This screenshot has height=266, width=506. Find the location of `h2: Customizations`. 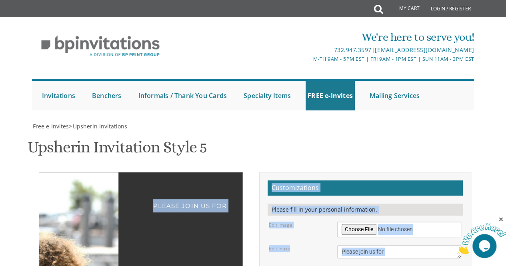

h2: Customizations is located at coordinates (365, 188).